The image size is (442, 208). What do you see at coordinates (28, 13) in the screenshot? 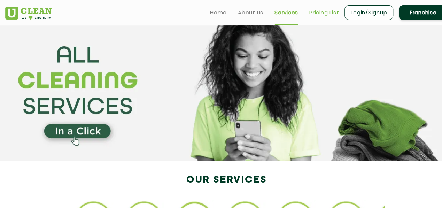
I see `img: UClean Laundry and Dry Cleaning` at bounding box center [28, 13].